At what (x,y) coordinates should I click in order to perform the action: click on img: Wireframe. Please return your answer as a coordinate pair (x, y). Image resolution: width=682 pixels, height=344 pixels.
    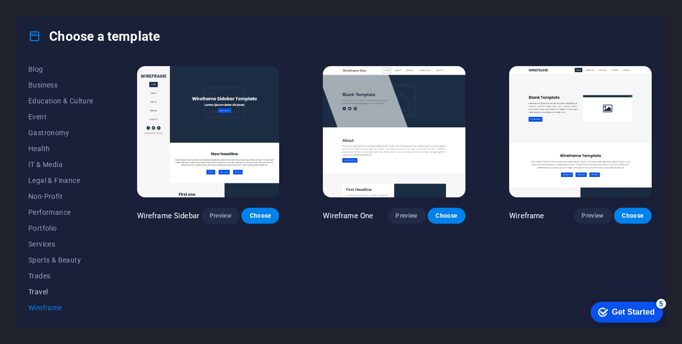
    Looking at the image, I should click on (580, 132).